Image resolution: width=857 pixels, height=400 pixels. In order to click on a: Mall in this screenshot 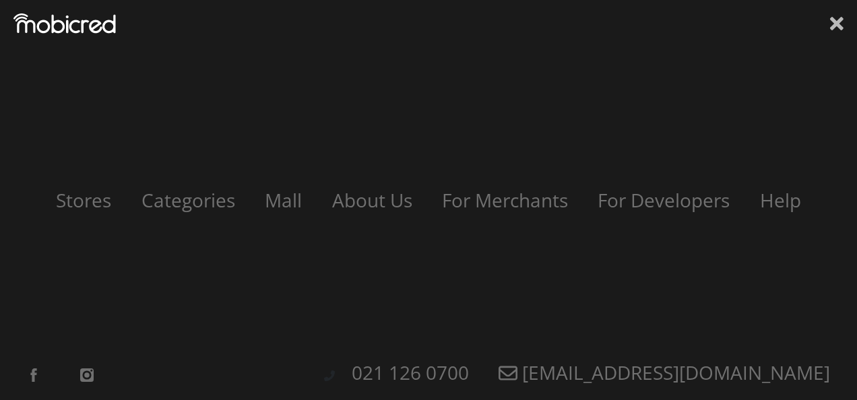, I will do `click(283, 200)`.